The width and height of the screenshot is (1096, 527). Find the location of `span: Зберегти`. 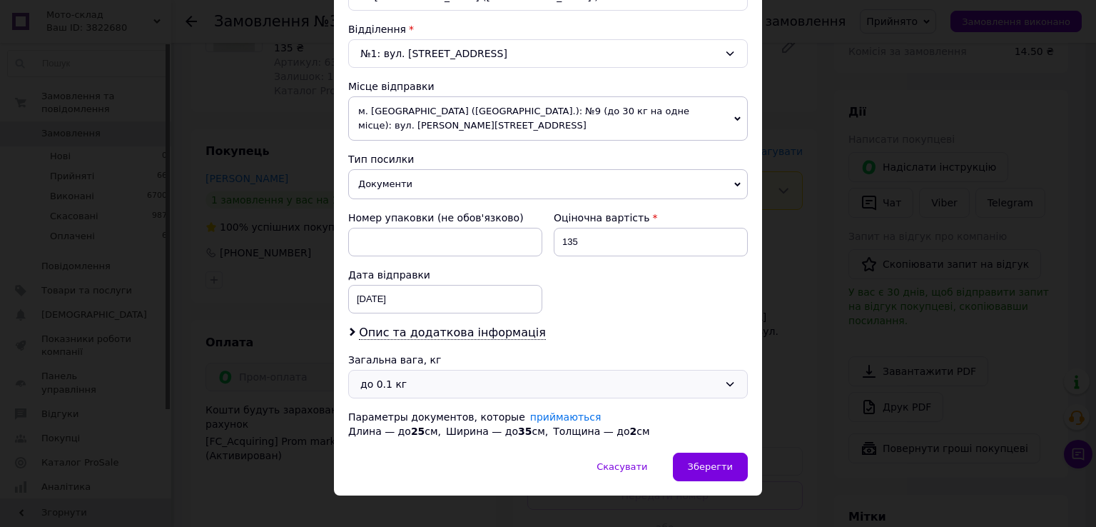

span: Зберегти is located at coordinates (710, 466).